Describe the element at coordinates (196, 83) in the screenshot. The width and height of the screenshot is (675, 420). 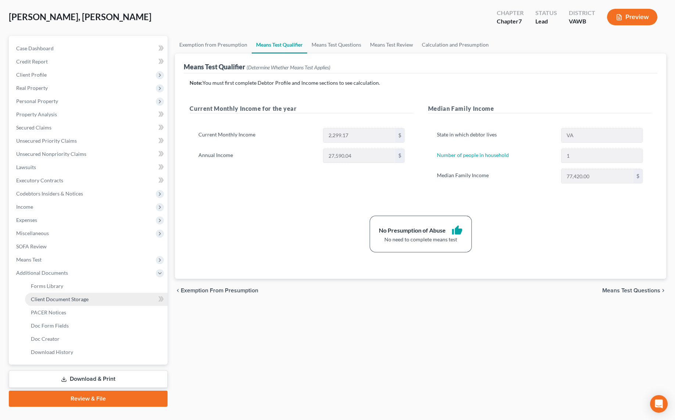
I see `strong: Note:` at that location.